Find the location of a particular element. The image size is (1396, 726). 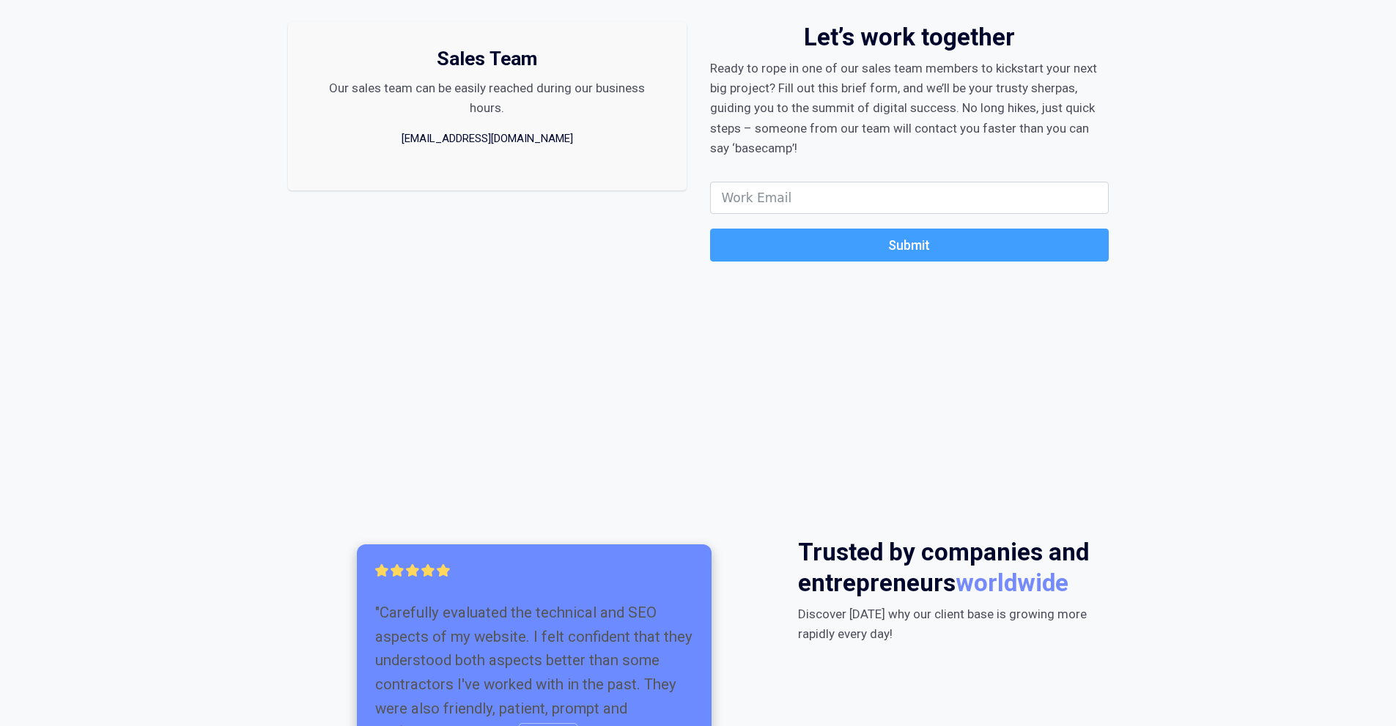

input: email is located at coordinates (909, 198).